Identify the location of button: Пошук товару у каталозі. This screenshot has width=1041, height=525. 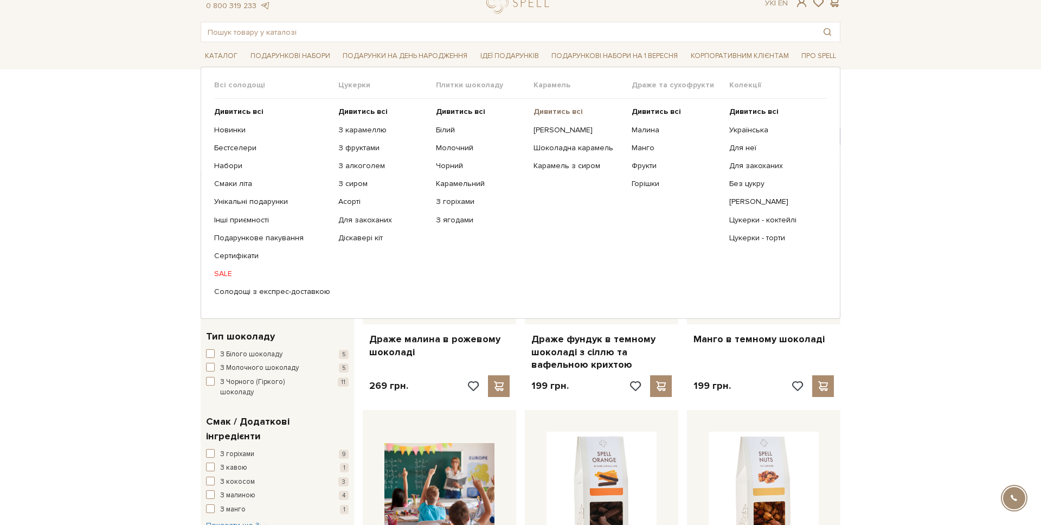
(827, 32).